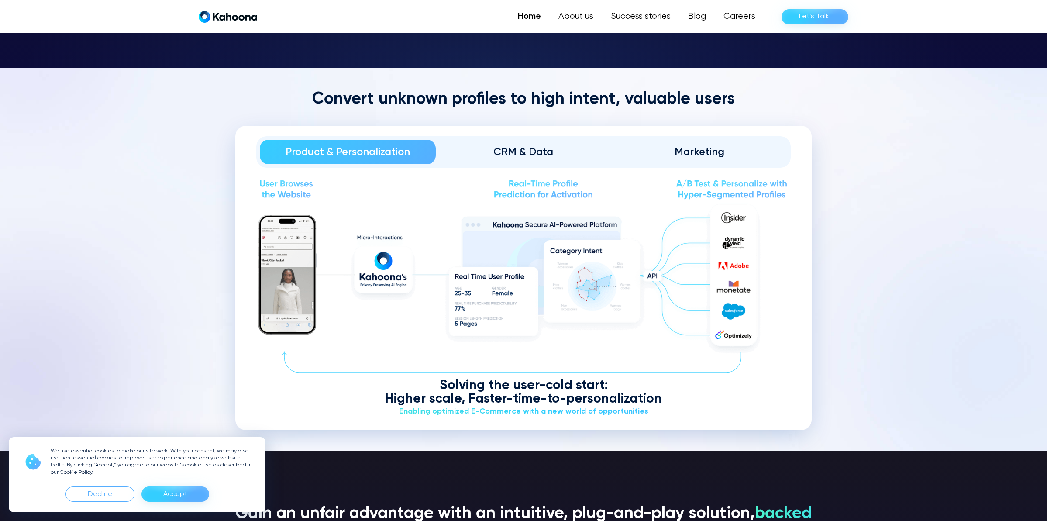 The height and width of the screenshot is (521, 1047). What do you see at coordinates (153, 461) in the screenshot?
I see `p: We use essential cookies to make our site work. With your consent, we may also use non-essential ...` at bounding box center [153, 461].